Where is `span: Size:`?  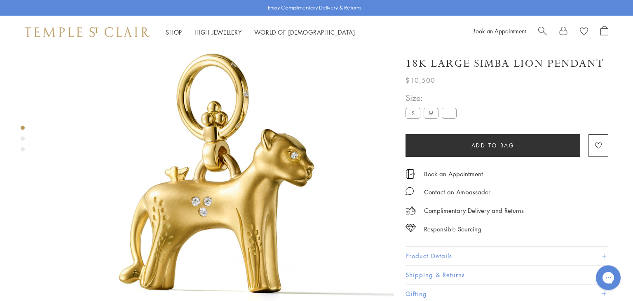 span: Size: is located at coordinates (432, 98).